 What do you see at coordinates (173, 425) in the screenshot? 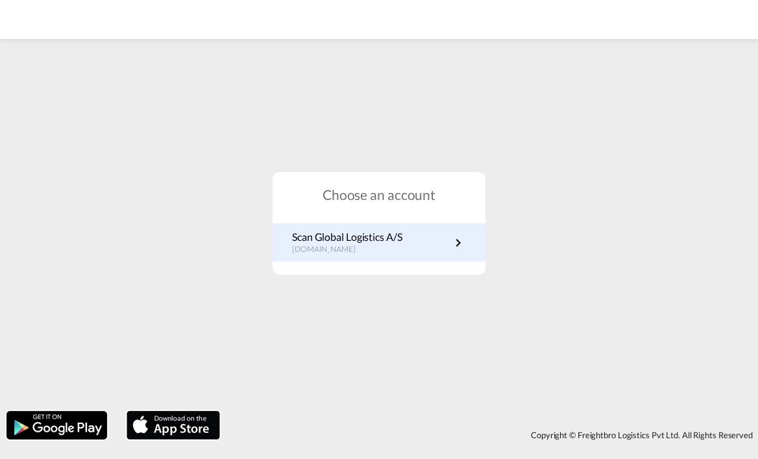
I see `img: apple.png` at bounding box center [173, 425].